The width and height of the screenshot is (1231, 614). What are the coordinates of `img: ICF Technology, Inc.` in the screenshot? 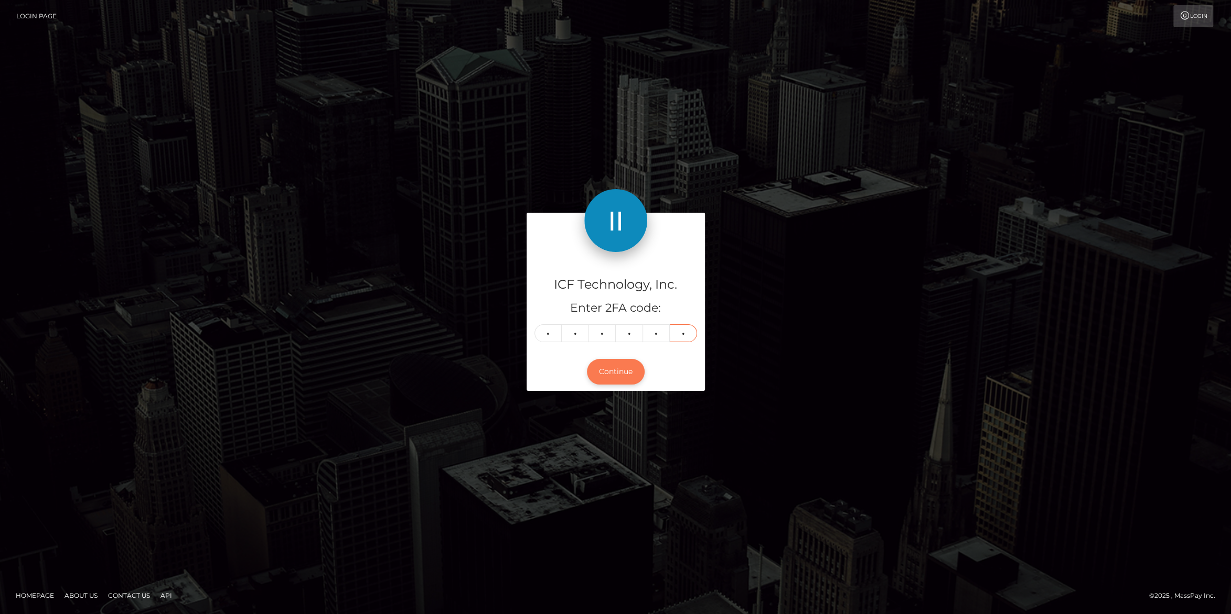 It's located at (616, 221).